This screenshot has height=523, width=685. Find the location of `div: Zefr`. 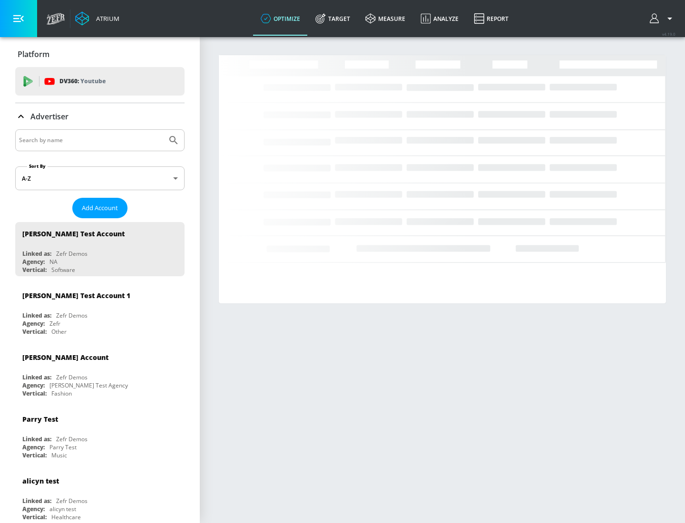

div: Zefr is located at coordinates (55, 324).